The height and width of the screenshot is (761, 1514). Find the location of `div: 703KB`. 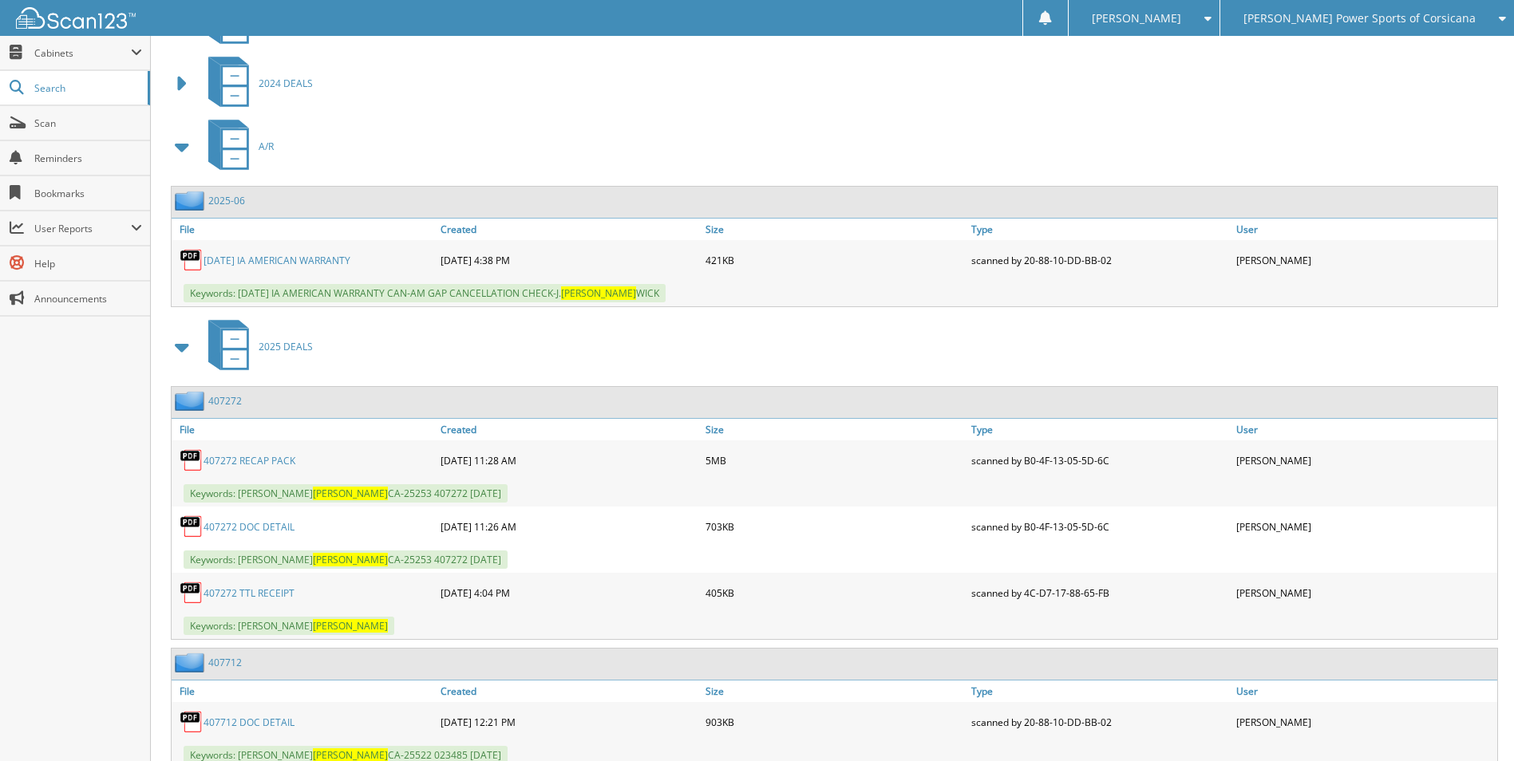

div: 703KB is located at coordinates (834, 527).